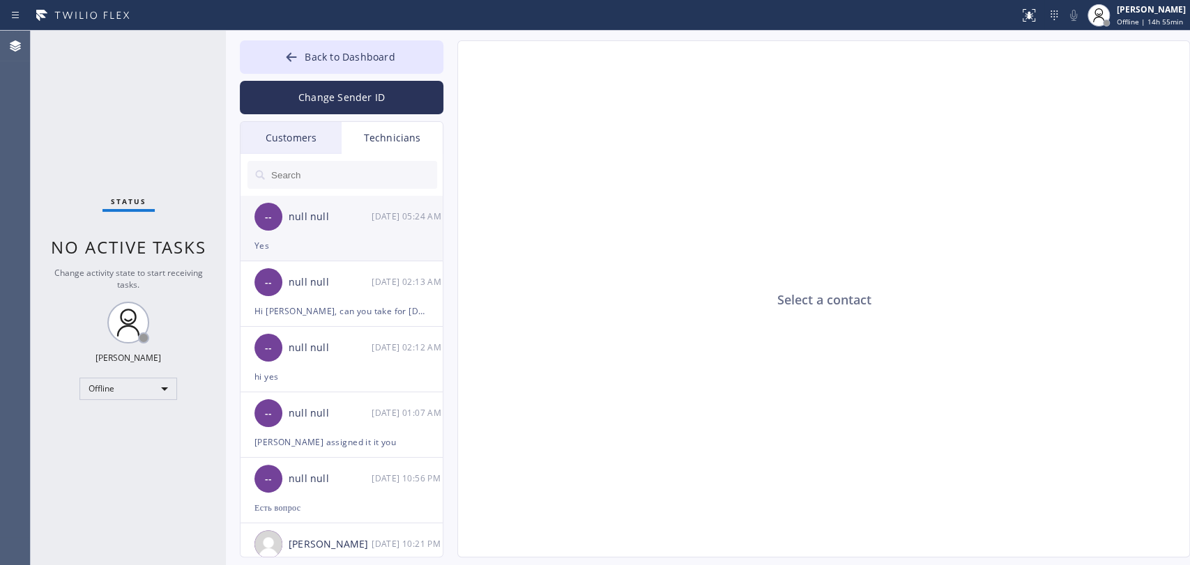  What do you see at coordinates (342, 245) in the screenshot?
I see `div: Yes` at bounding box center [342, 245].